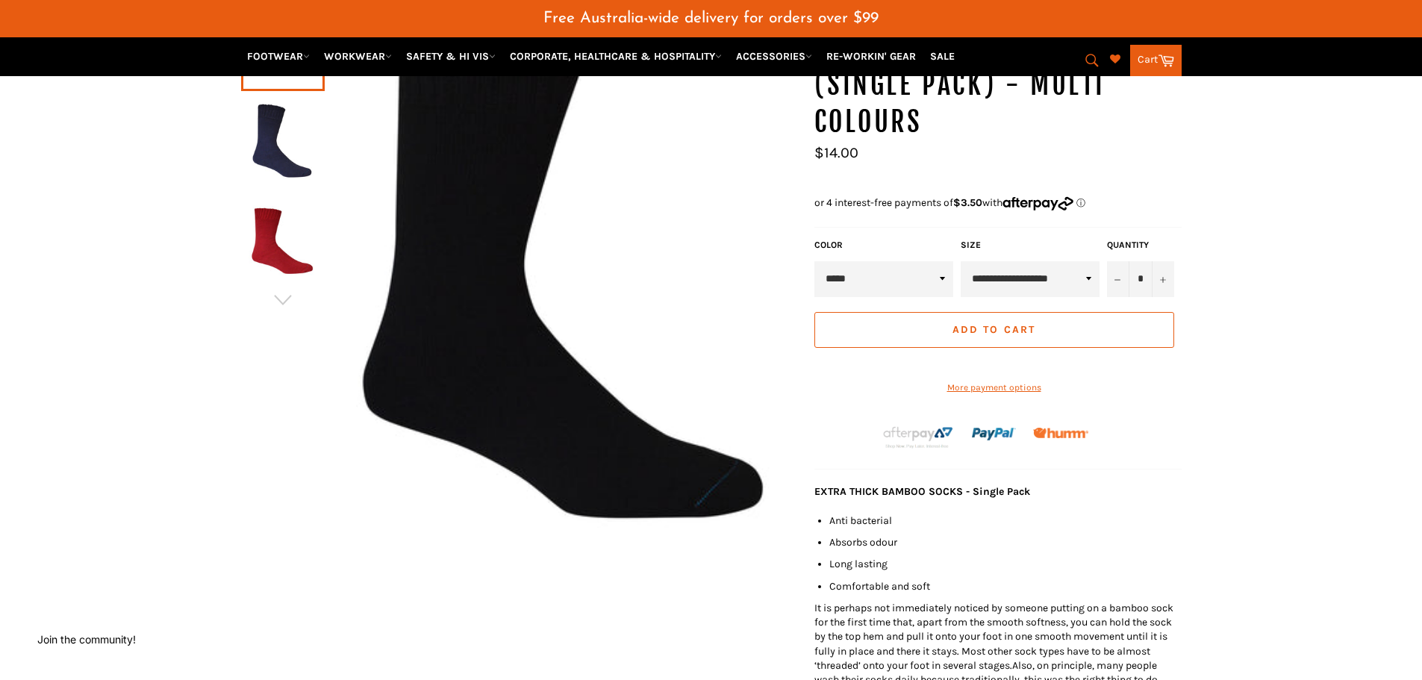 This screenshot has width=1422, height=680. Describe the element at coordinates (884, 245) in the screenshot. I see `label: Color` at that location.